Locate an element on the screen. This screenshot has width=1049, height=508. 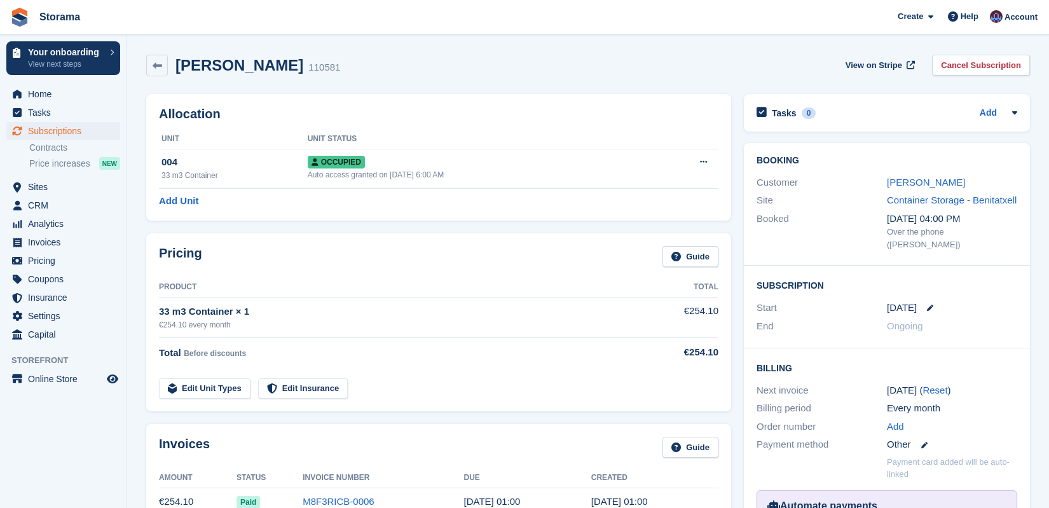
th: Amount is located at coordinates (198, 478).